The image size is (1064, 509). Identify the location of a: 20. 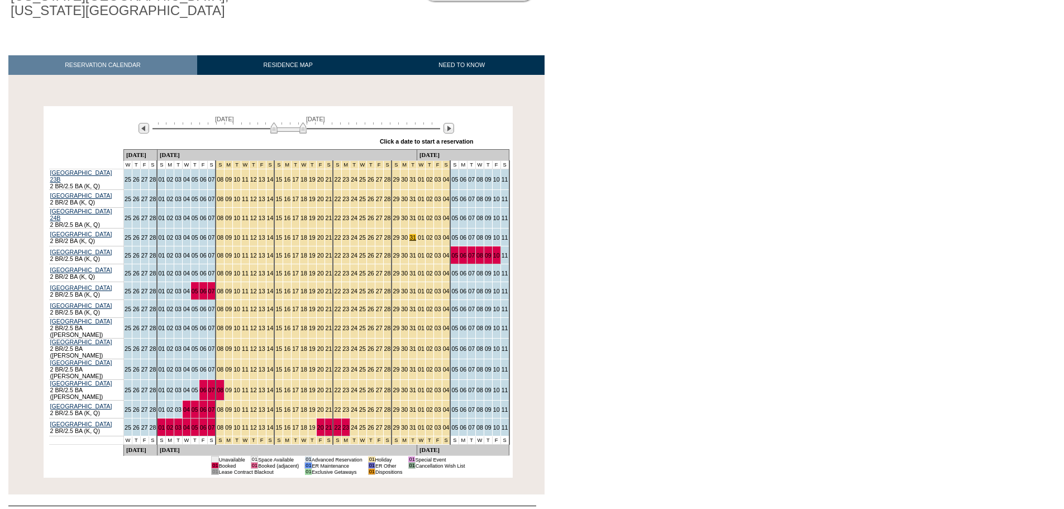
(321, 218).